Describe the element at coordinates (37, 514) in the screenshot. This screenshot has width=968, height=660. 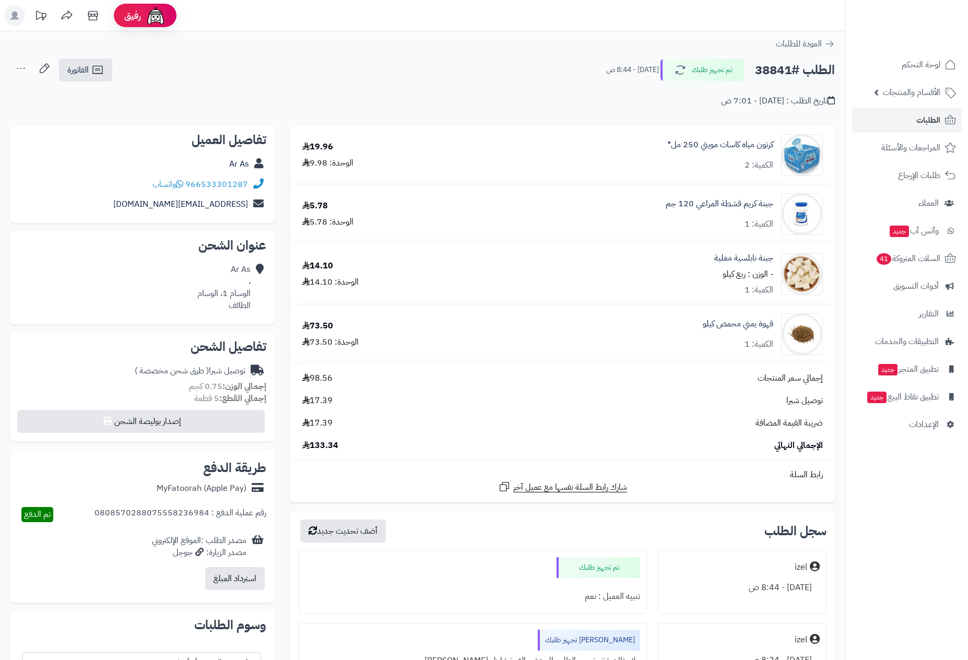
I see `span: تم الدفع` at that location.